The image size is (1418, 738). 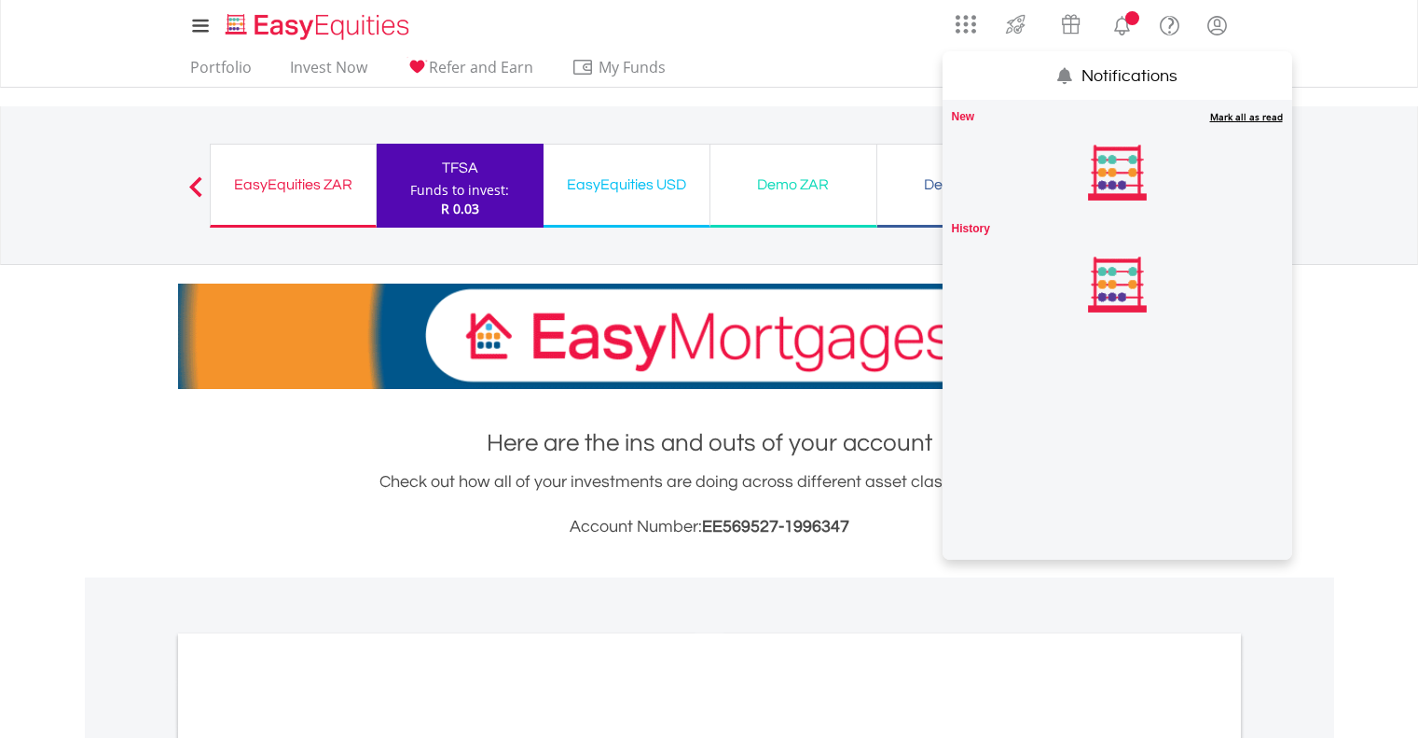 I want to click on h3: Account Number:, so click(x=710, y=527).